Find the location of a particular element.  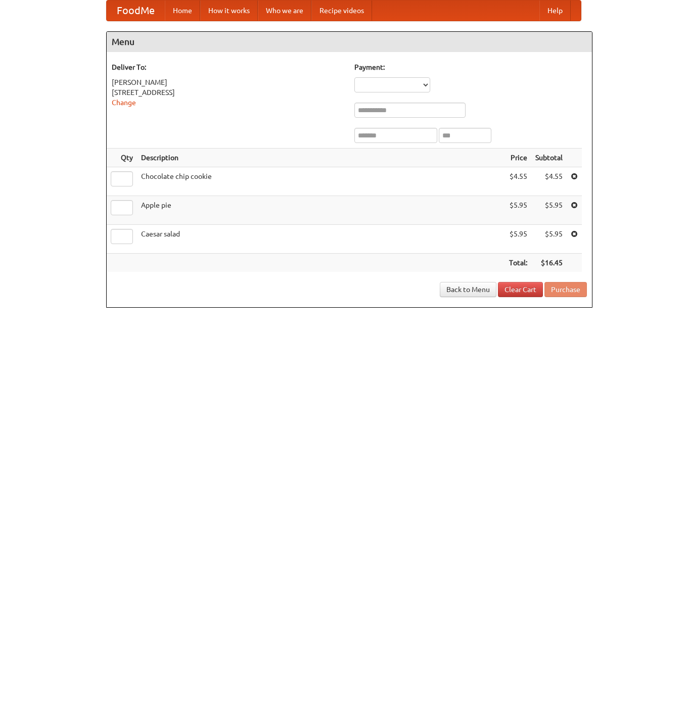

a: Help is located at coordinates (555, 11).